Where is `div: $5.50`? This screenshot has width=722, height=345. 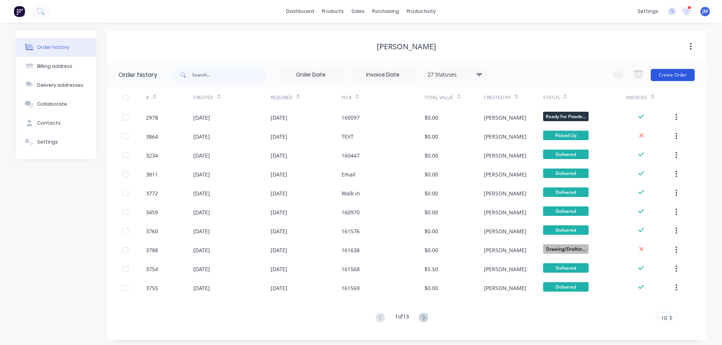
div: $5.50 is located at coordinates (431, 269).